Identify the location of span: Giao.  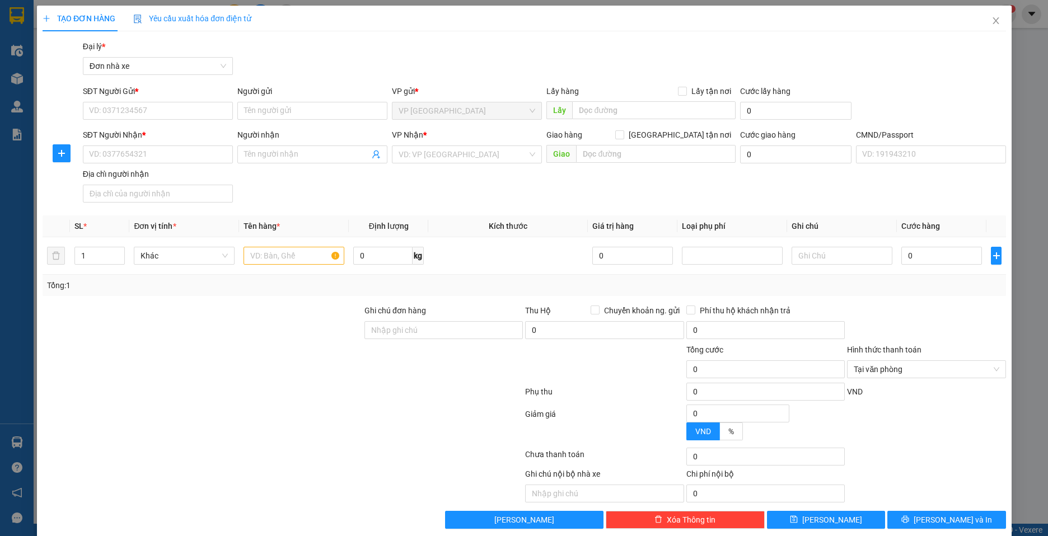
(561, 154).